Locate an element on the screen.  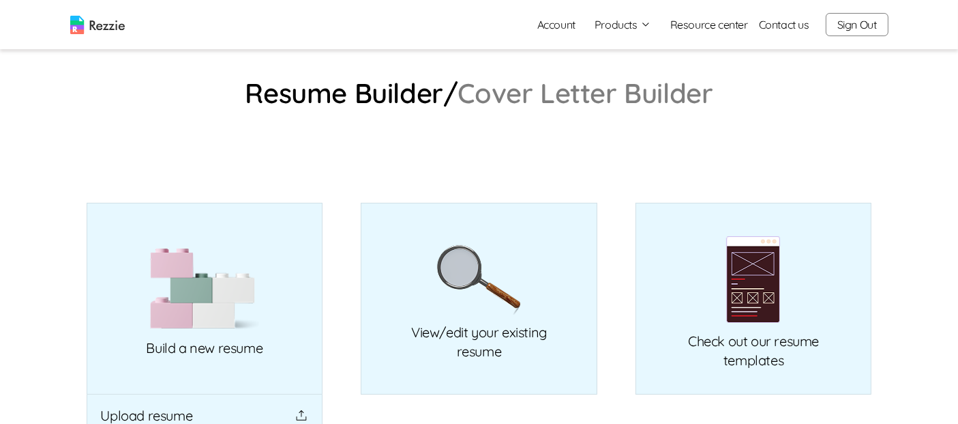
p: Build a new resume is located at coordinates (204, 348).